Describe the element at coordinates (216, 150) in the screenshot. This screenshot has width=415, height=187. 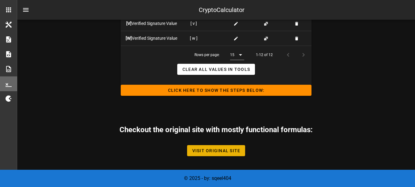
I see `a: Visit Original Site` at that location.